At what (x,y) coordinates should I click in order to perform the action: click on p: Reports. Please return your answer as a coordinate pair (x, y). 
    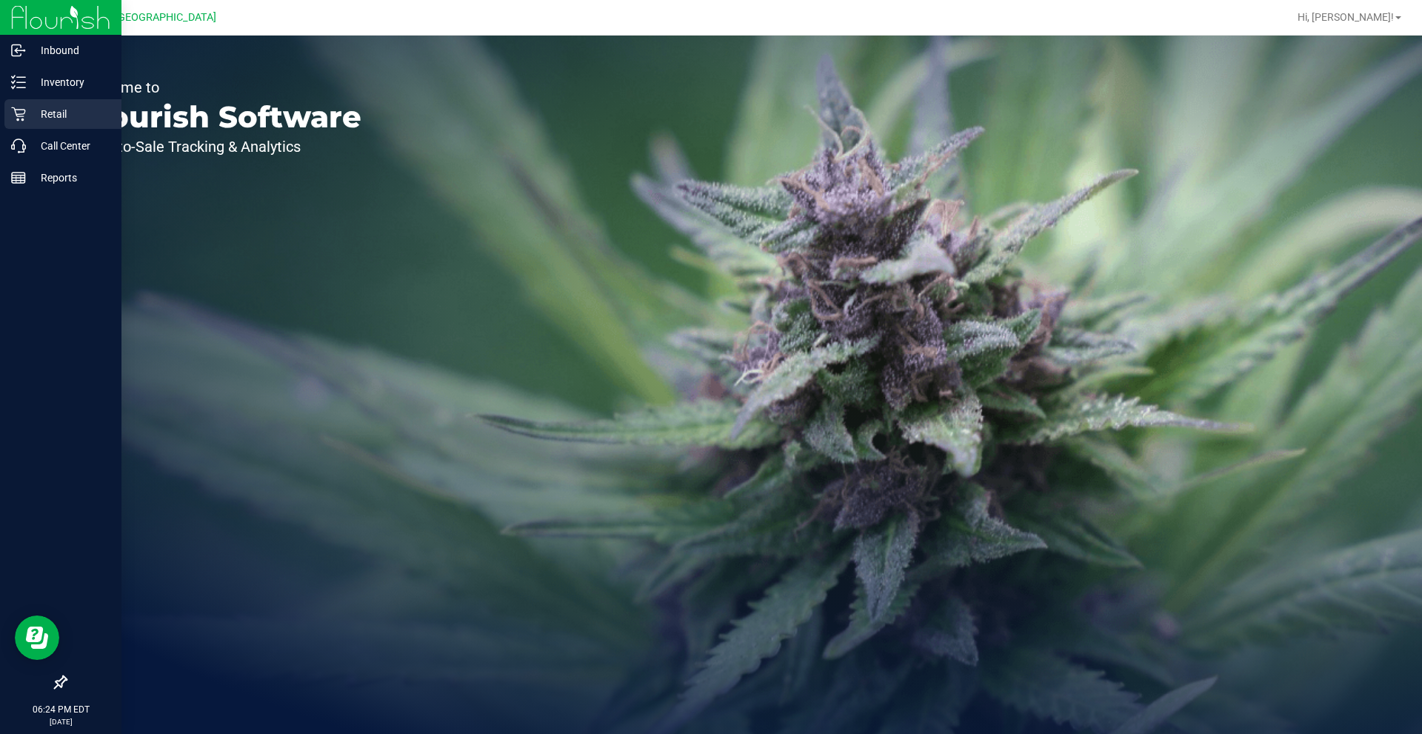
    Looking at the image, I should click on (70, 178).